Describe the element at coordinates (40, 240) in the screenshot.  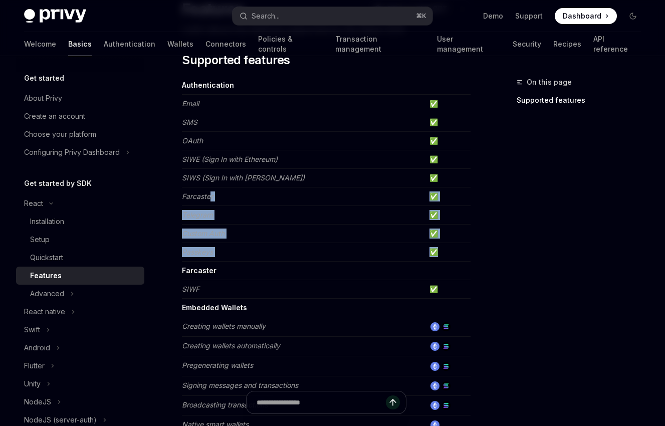
I see `div: Setup` at that location.